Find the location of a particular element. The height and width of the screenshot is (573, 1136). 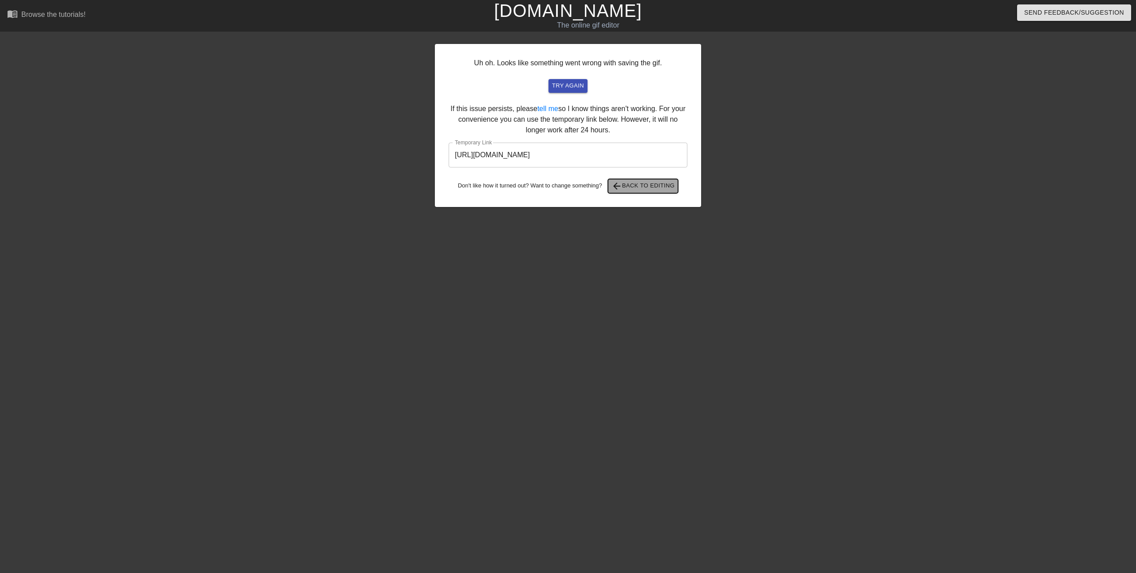

span: Back to Editing is located at coordinates (643, 186).